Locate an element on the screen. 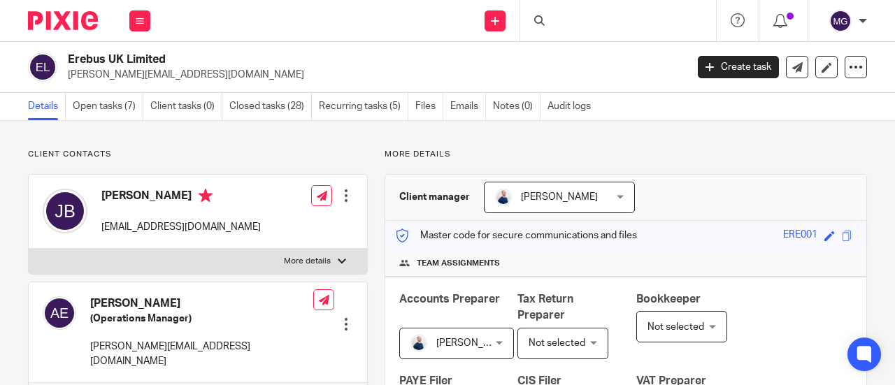 Image resolution: width=895 pixels, height=385 pixels. a: Details is located at coordinates (47, 106).